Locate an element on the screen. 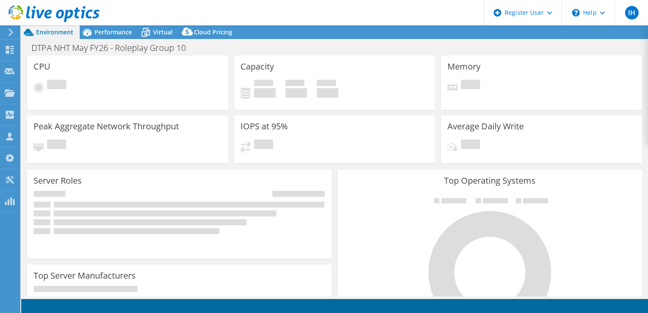 The width and height of the screenshot is (648, 313). h3: Average Daily Write is located at coordinates (486, 126).